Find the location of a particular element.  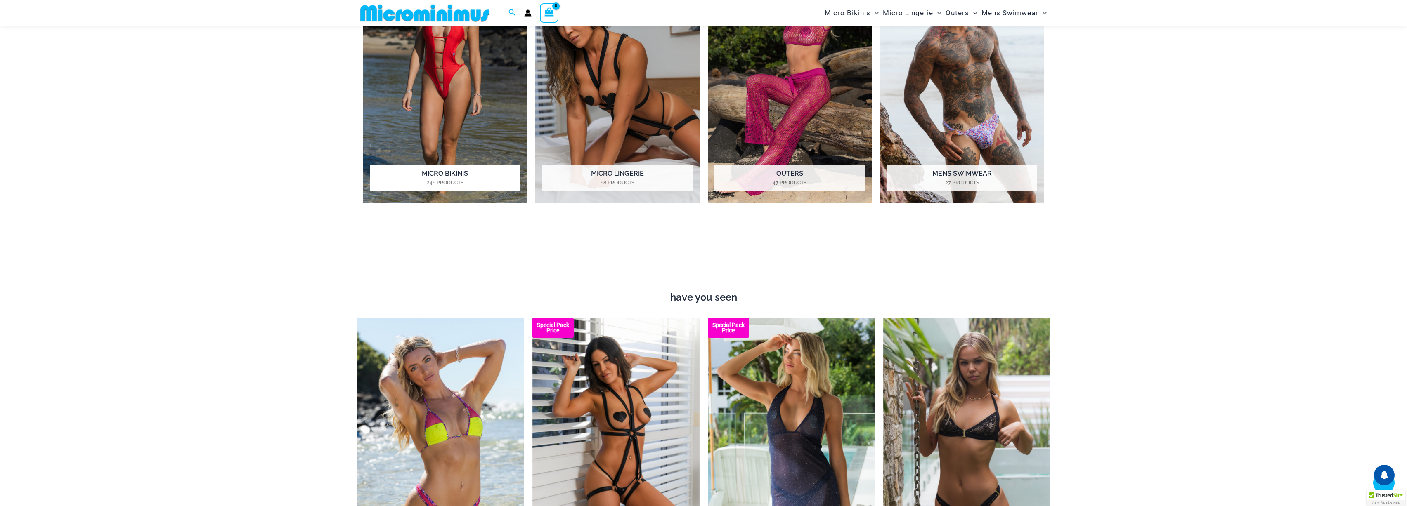

div: TrustedSite Certified is located at coordinates (1386, 498).